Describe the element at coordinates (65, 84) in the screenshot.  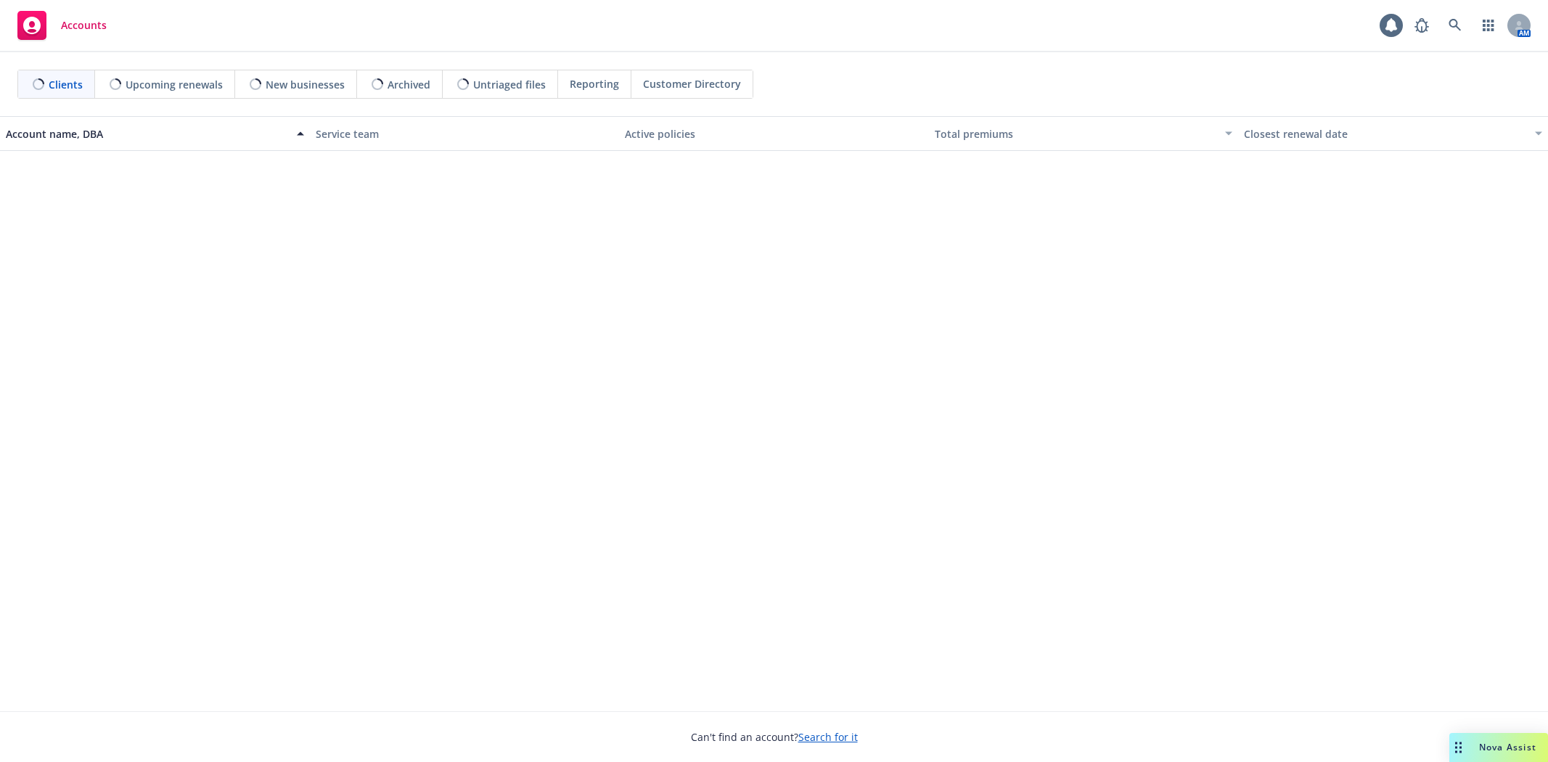
I see `span: Clients` at that location.